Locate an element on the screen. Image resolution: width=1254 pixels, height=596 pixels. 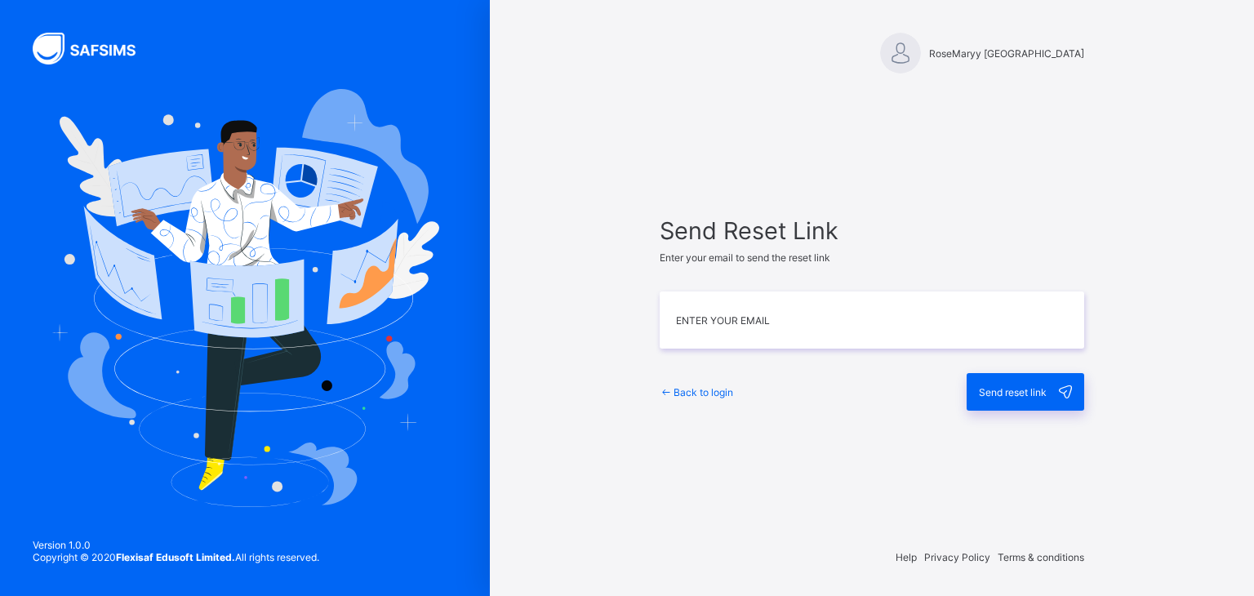
span: Privacy Policy is located at coordinates (957, 557).